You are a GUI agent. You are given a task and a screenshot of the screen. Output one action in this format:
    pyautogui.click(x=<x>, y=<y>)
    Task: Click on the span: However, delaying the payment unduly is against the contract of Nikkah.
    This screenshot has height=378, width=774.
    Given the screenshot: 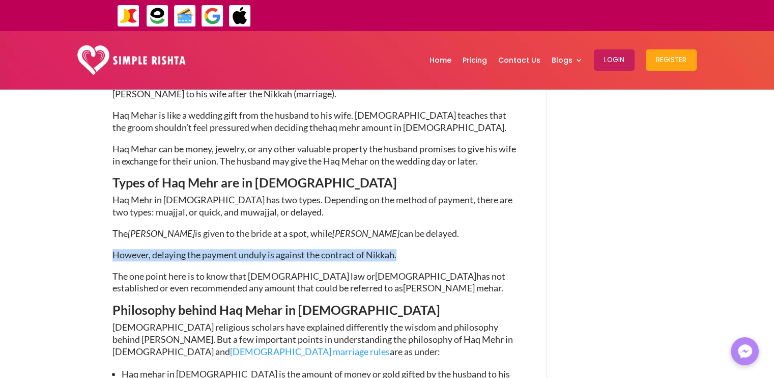 What is the action you would take?
    pyautogui.click(x=255, y=255)
    